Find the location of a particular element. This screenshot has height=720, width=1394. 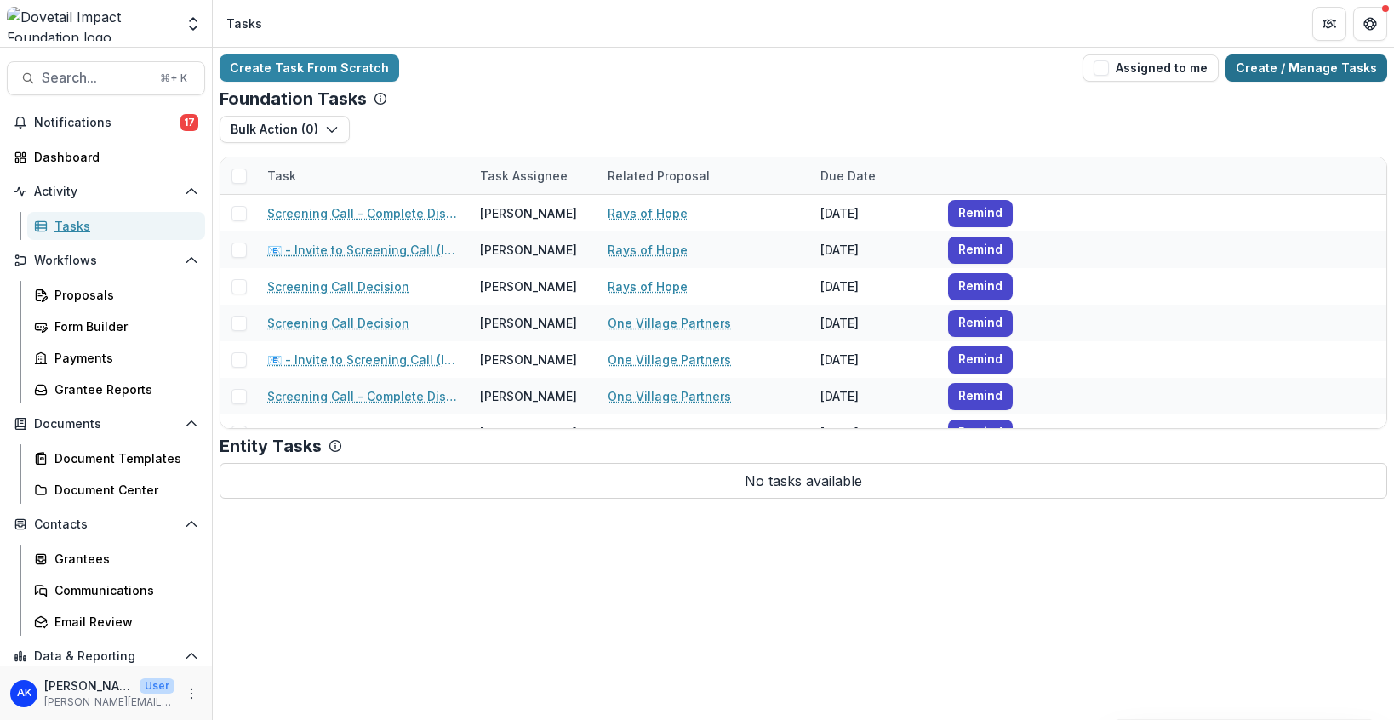

div: Anna Koons is located at coordinates (24, 693).